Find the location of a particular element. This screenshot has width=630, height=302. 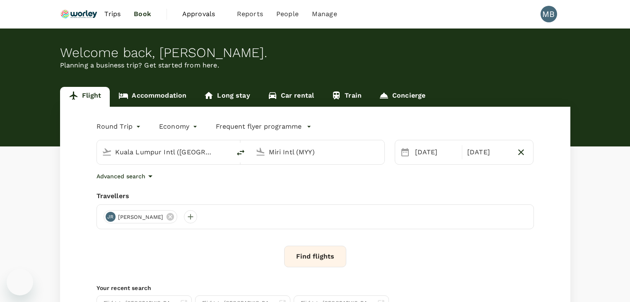

span: Book is located at coordinates (142, 14).